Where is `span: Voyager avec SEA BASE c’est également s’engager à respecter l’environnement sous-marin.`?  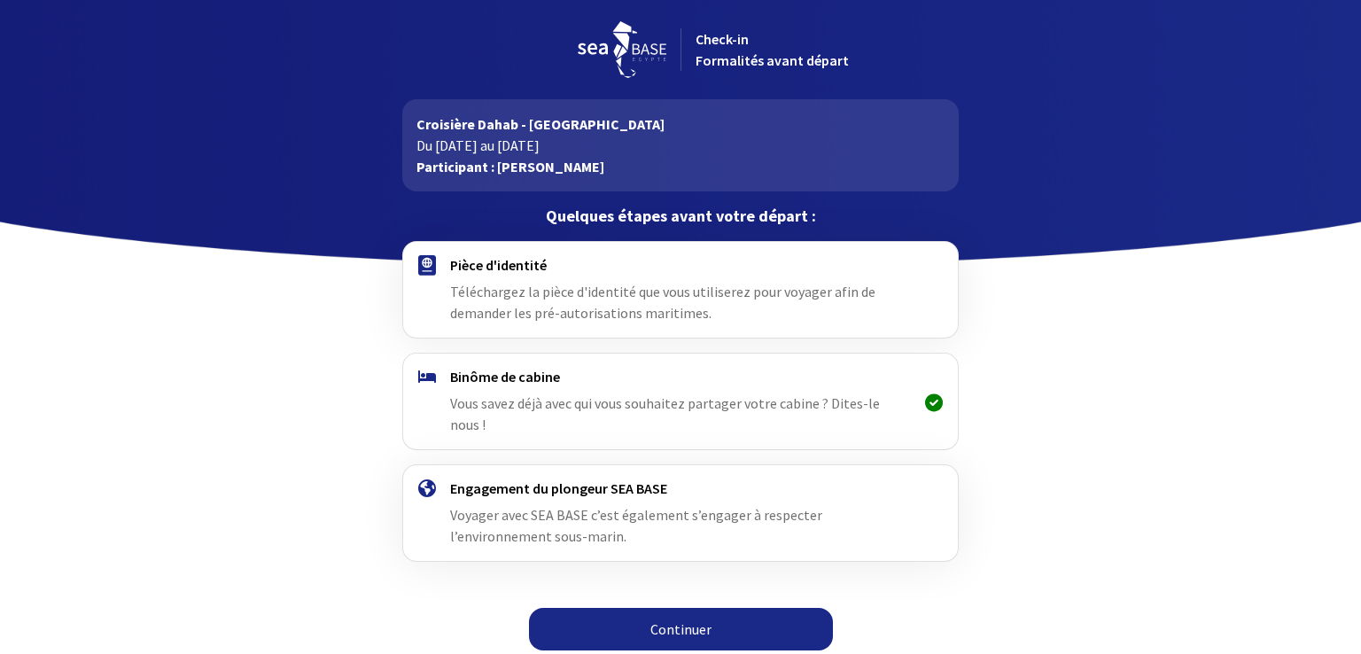
span: Voyager avec SEA BASE c’est également s’engager à respecter l’environnement sous-marin. is located at coordinates (636, 525).